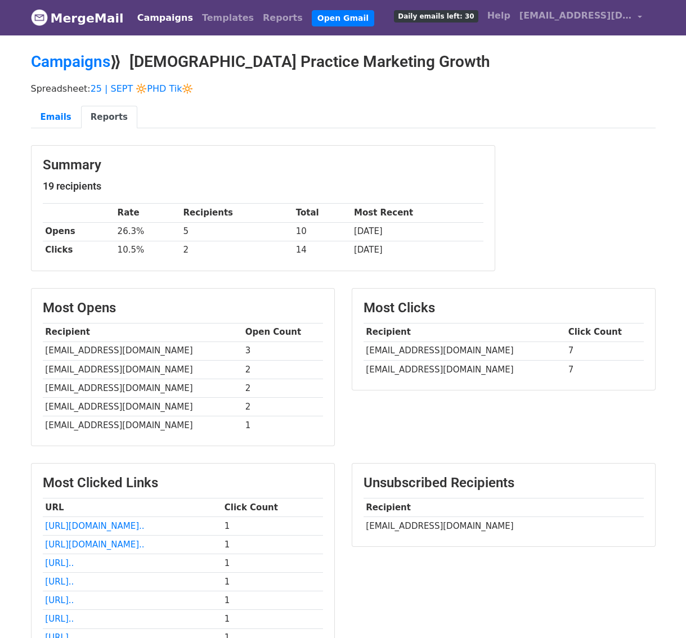  Describe the element at coordinates (147, 250) in the screenshot. I see `td: 10.5%` at that location.